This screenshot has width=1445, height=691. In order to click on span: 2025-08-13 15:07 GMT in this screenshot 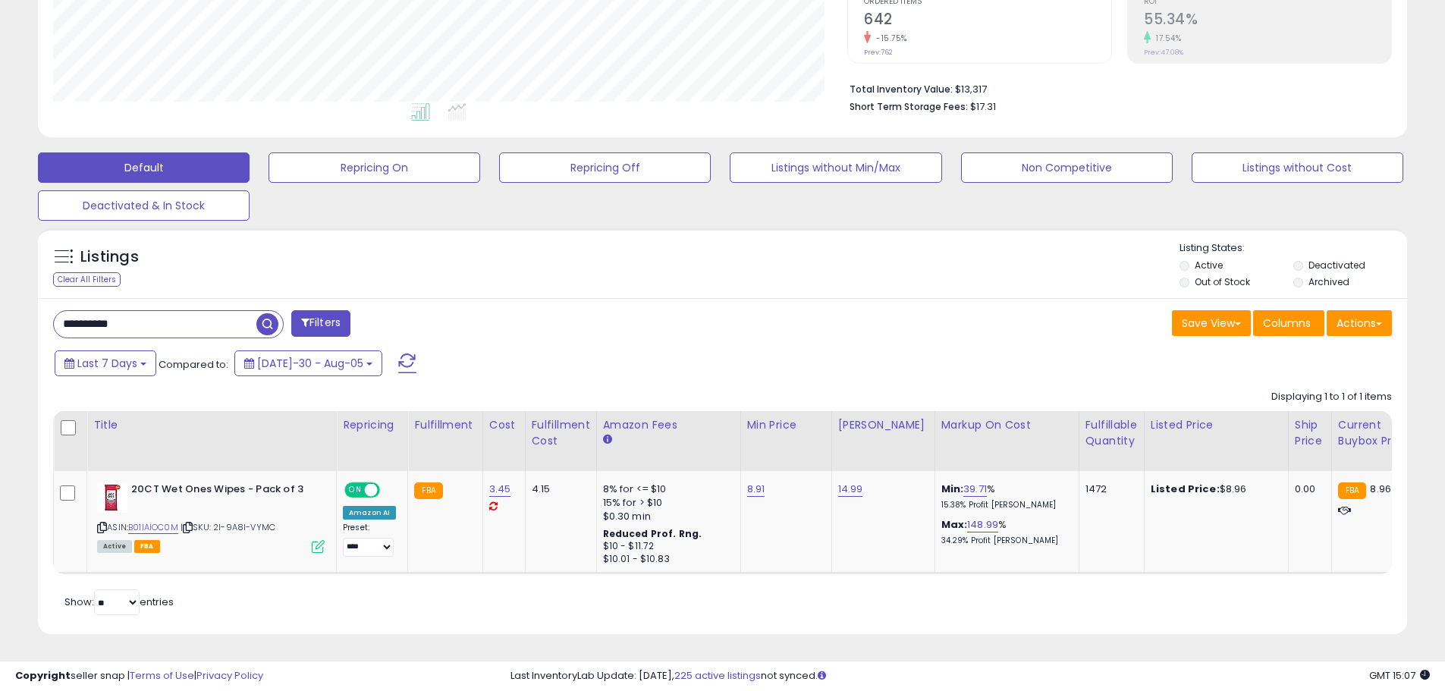, I will do `click(1400, 675)`.